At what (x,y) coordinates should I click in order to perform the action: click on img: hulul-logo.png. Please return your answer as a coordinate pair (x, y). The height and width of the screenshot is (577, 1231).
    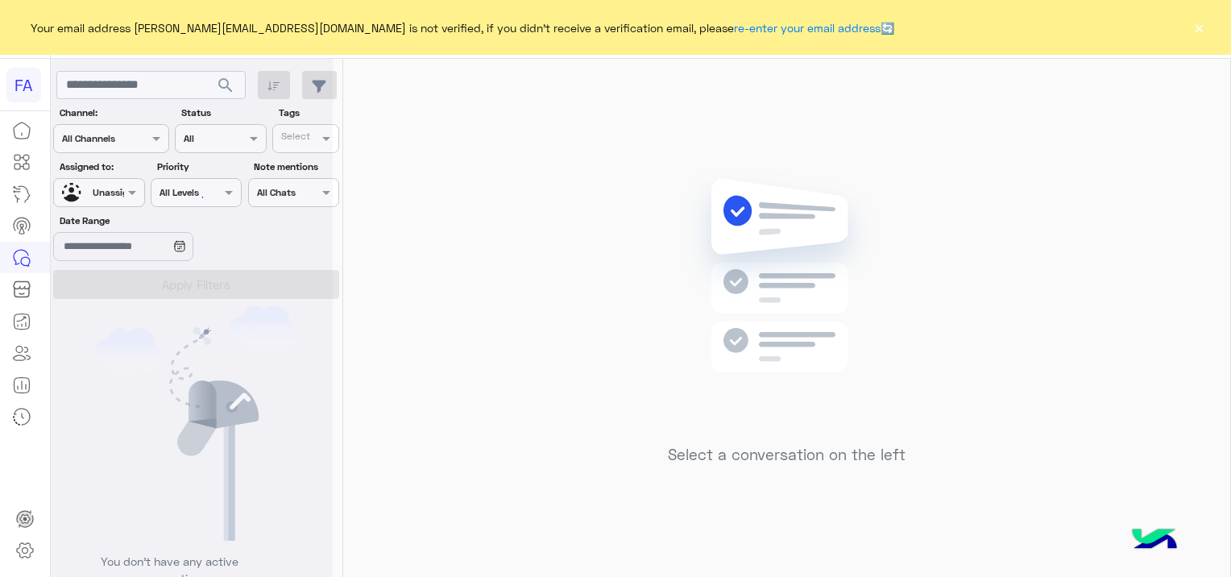
    Looking at the image, I should click on (1154, 540).